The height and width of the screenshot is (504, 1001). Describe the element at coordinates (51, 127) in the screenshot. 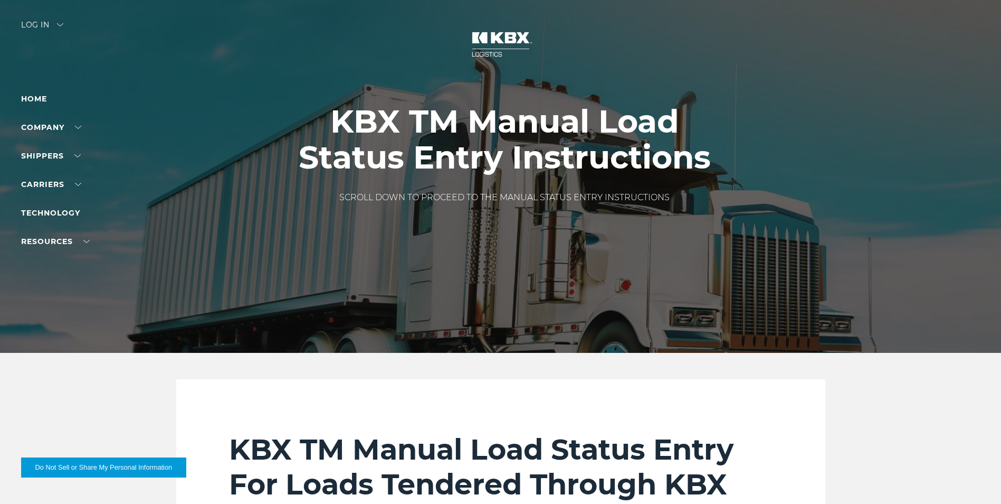

I see `a: Company` at that location.